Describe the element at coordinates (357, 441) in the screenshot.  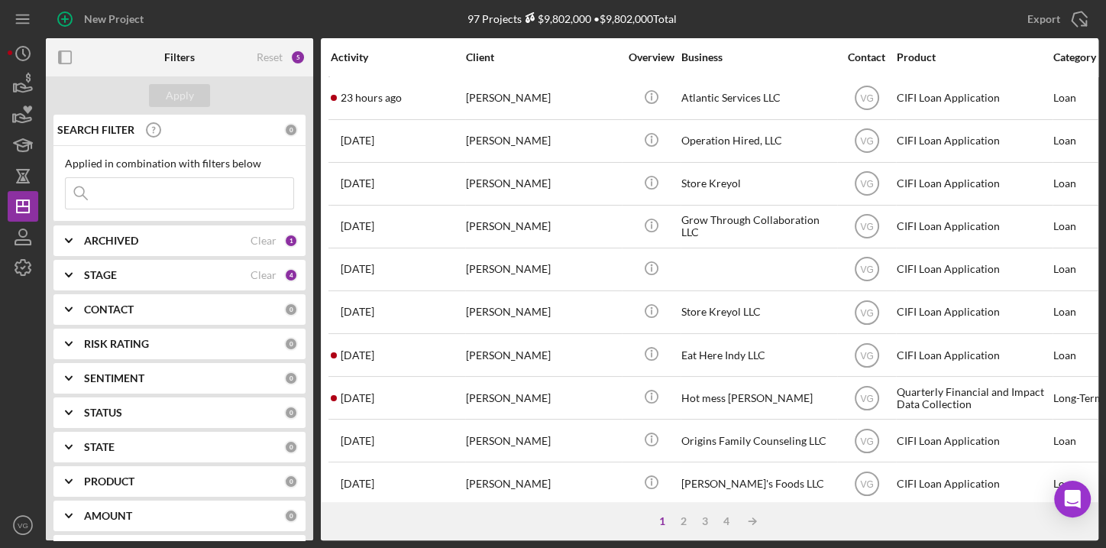
I see `time: 2025-09-11 15:06` at that location.